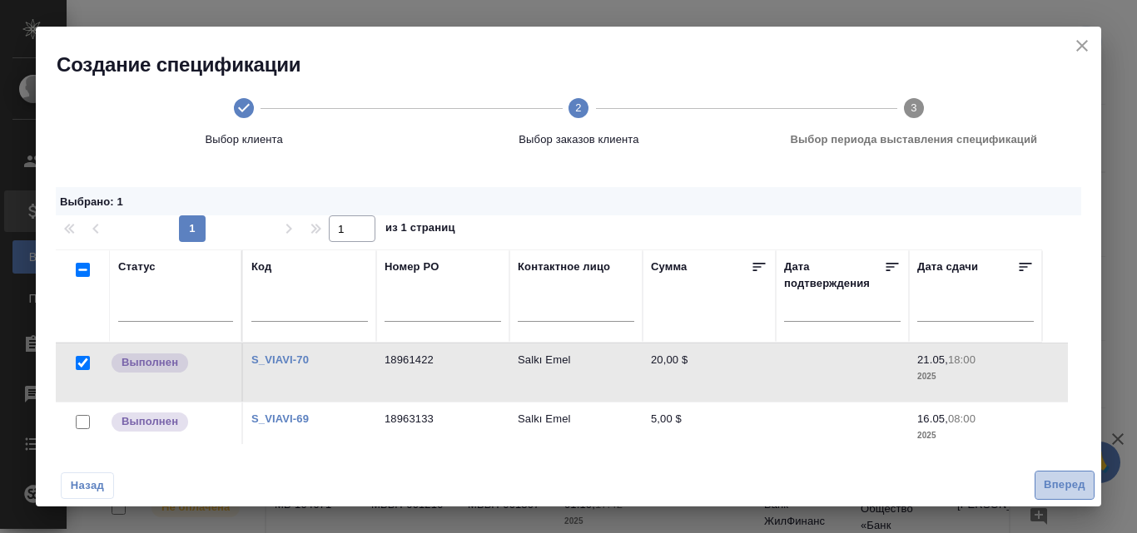 This screenshot has height=533, width=1137. I want to click on td: 5,00 $, so click(709, 432).